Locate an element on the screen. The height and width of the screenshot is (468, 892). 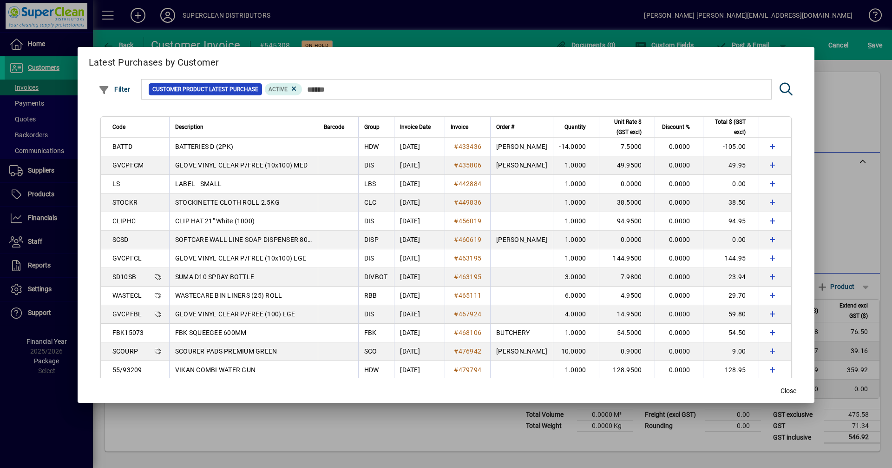
span: 449836 is located at coordinates (470, 202).